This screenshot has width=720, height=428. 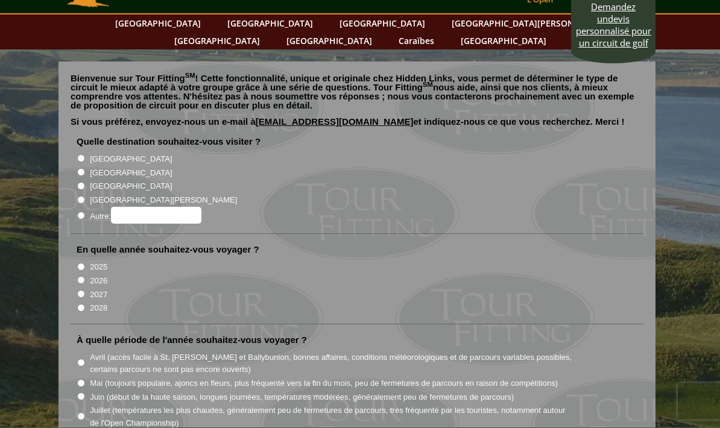 What do you see at coordinates (98, 294) in the screenshot?
I see `font: 2027` at bounding box center [98, 294].